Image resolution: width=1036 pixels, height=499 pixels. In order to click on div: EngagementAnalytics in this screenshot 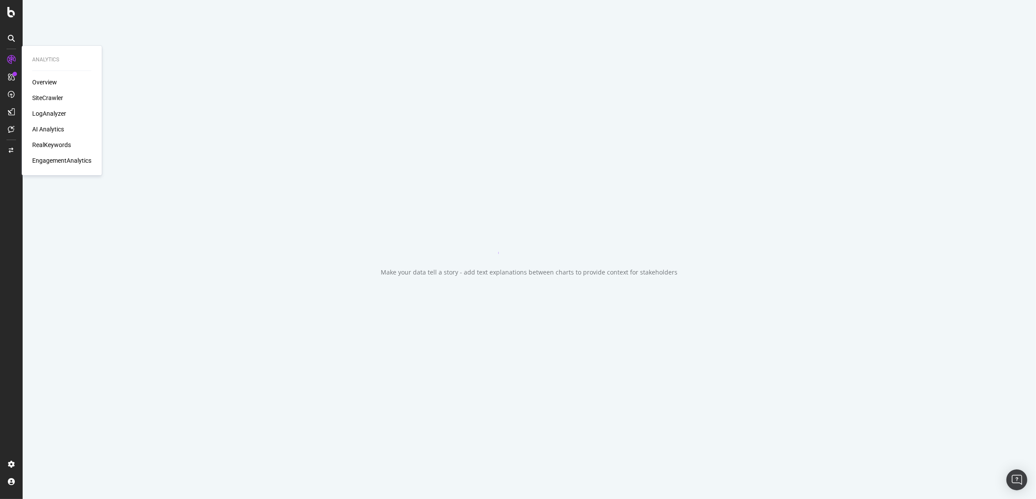, I will do `click(62, 161)`.